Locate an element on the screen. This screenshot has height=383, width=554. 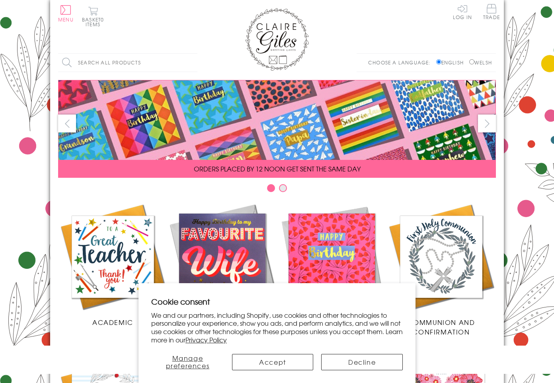
input: Search is located at coordinates (193, 62).